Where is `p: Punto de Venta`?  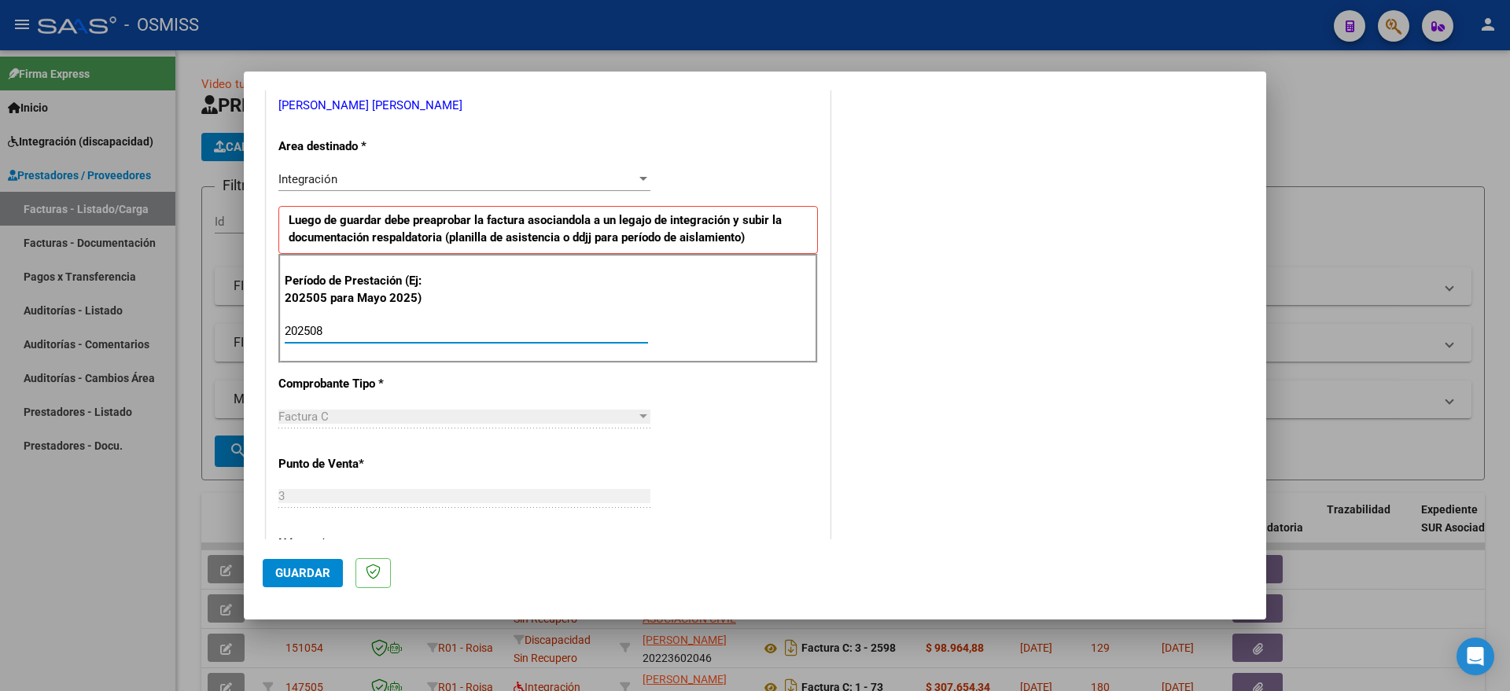 p: Punto de Venta is located at coordinates (359, 464).